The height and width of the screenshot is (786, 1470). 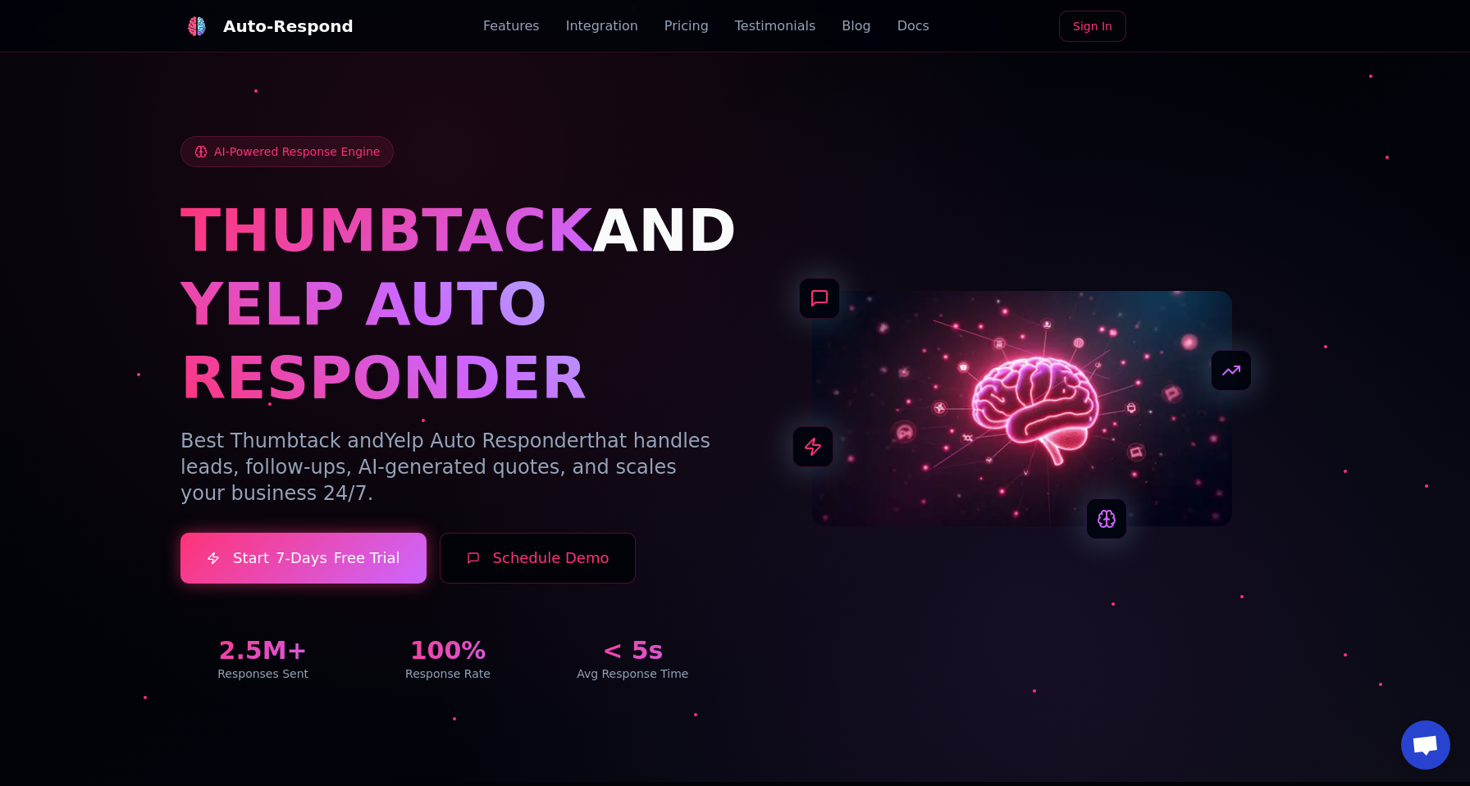 What do you see at coordinates (511, 26) in the screenshot?
I see `a: Features` at bounding box center [511, 26].